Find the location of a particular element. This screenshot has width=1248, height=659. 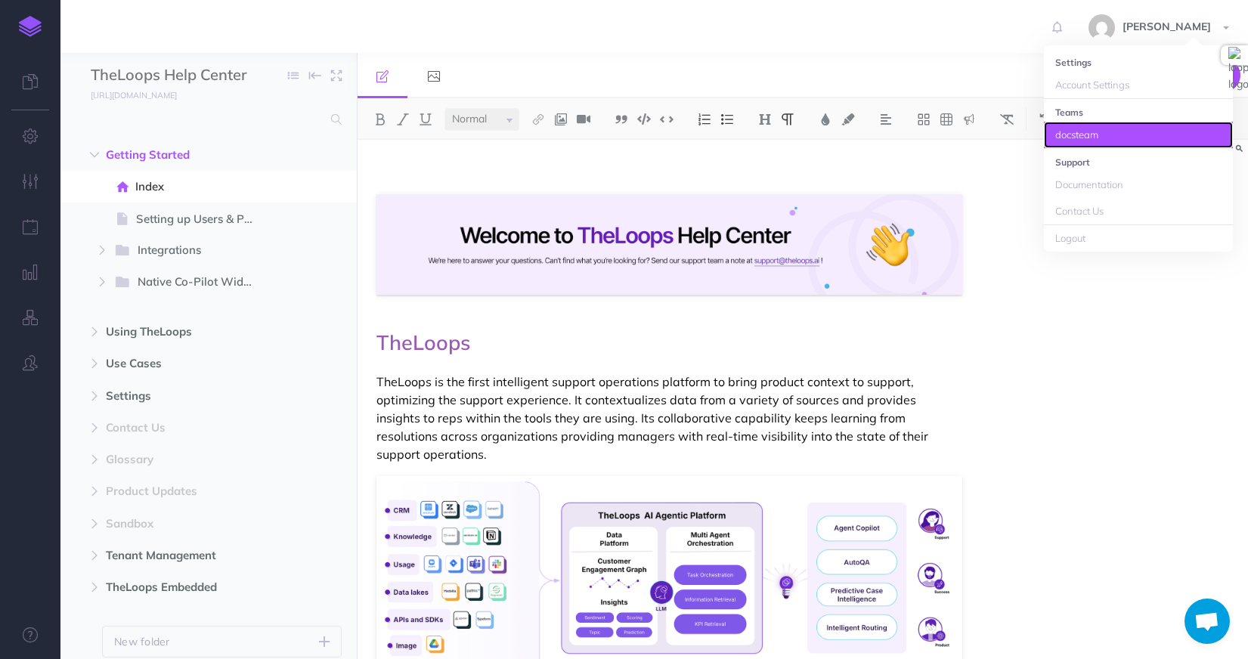

li: Support is located at coordinates (1138, 162).